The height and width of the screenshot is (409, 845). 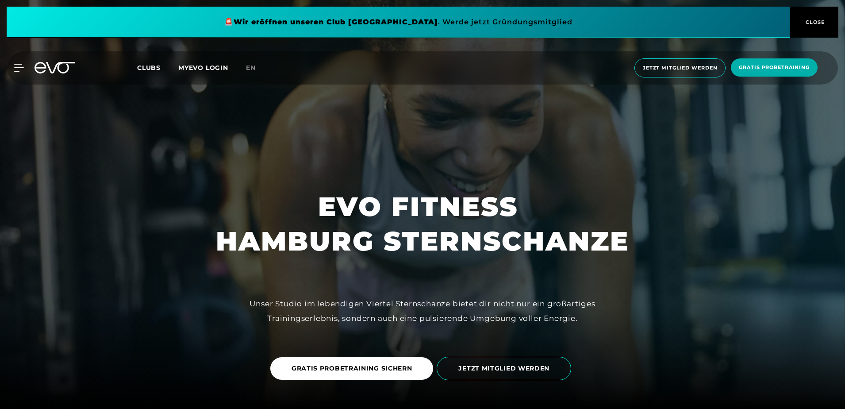 I want to click on span: GRATIS PROBETRAINING SICHERN, so click(x=352, y=368).